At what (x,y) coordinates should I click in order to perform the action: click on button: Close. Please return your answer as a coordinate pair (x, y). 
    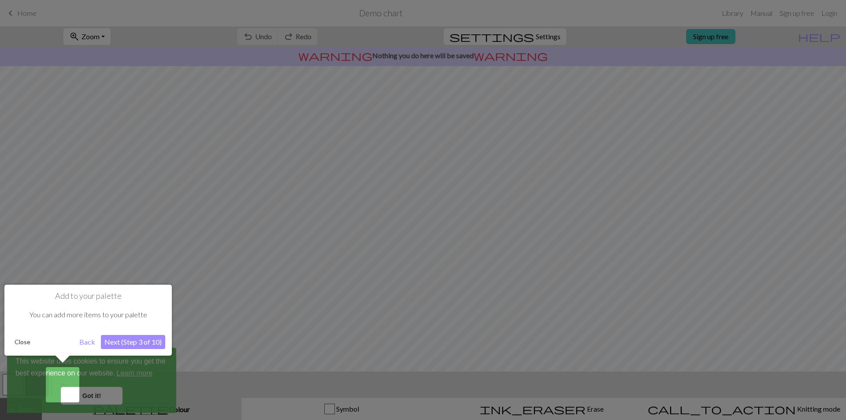
    Looking at the image, I should click on (22, 342).